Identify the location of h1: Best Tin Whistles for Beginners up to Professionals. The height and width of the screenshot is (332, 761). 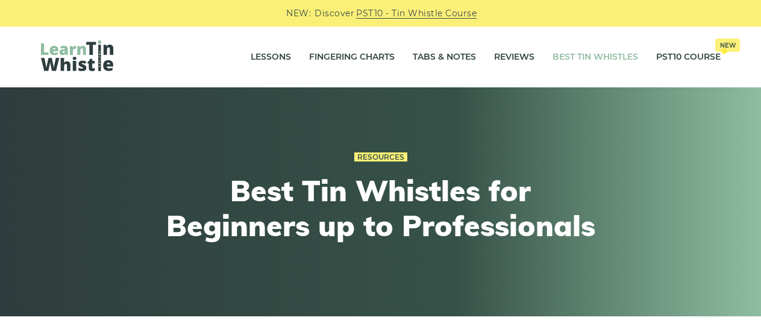
(381, 208).